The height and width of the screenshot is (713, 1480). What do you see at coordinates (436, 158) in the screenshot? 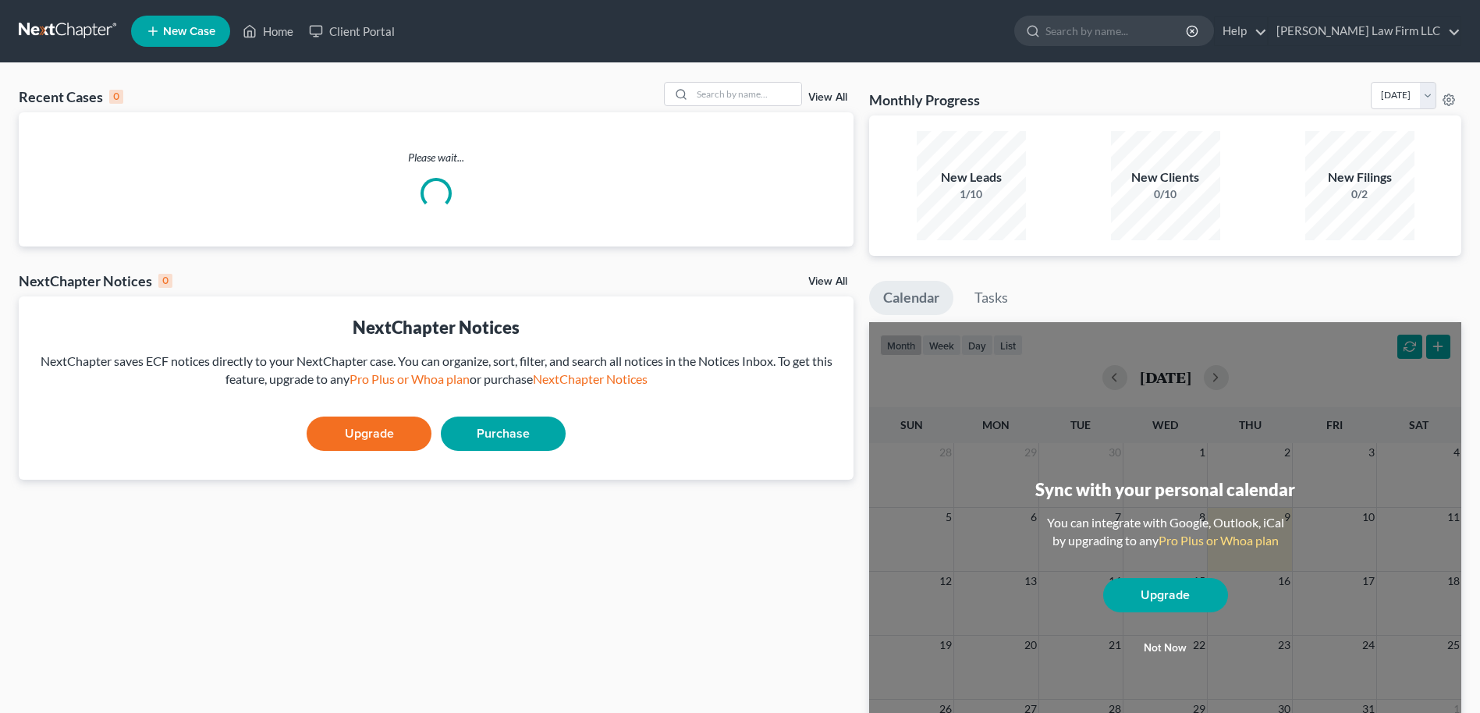
I see `p: Please wait...` at bounding box center [436, 158].